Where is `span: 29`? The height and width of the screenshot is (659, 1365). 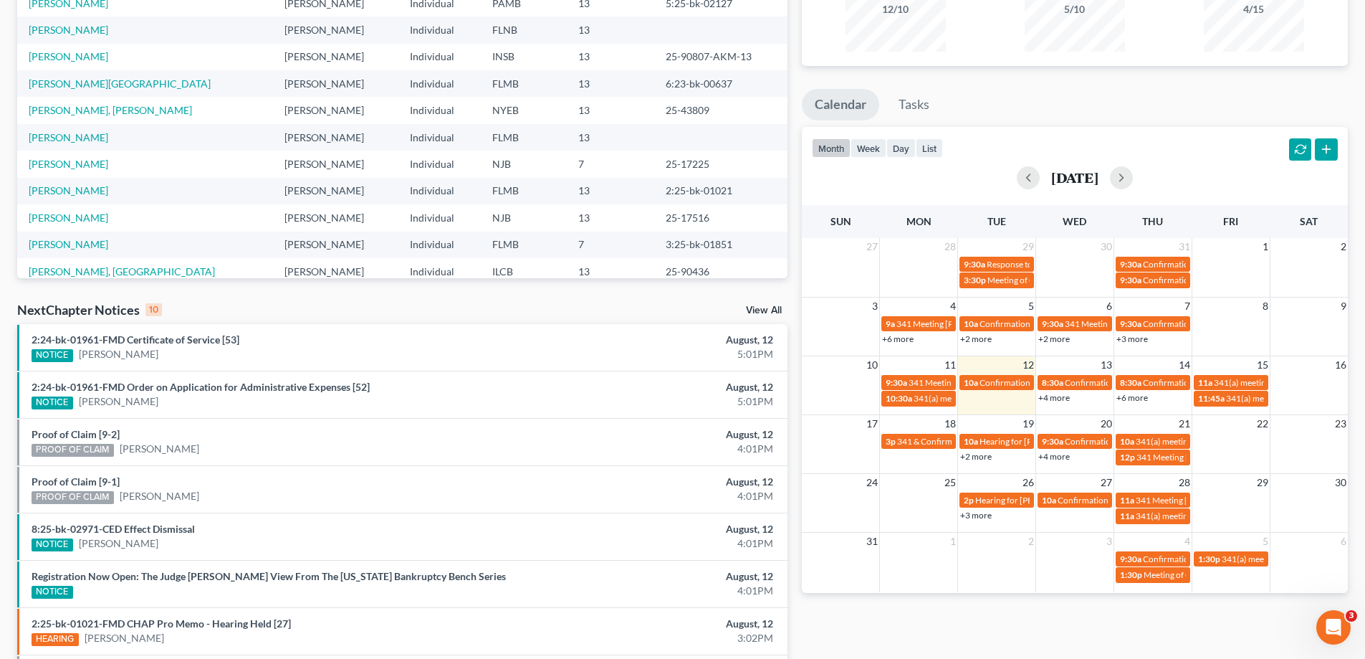
span: 29 is located at coordinates (1028, 247).